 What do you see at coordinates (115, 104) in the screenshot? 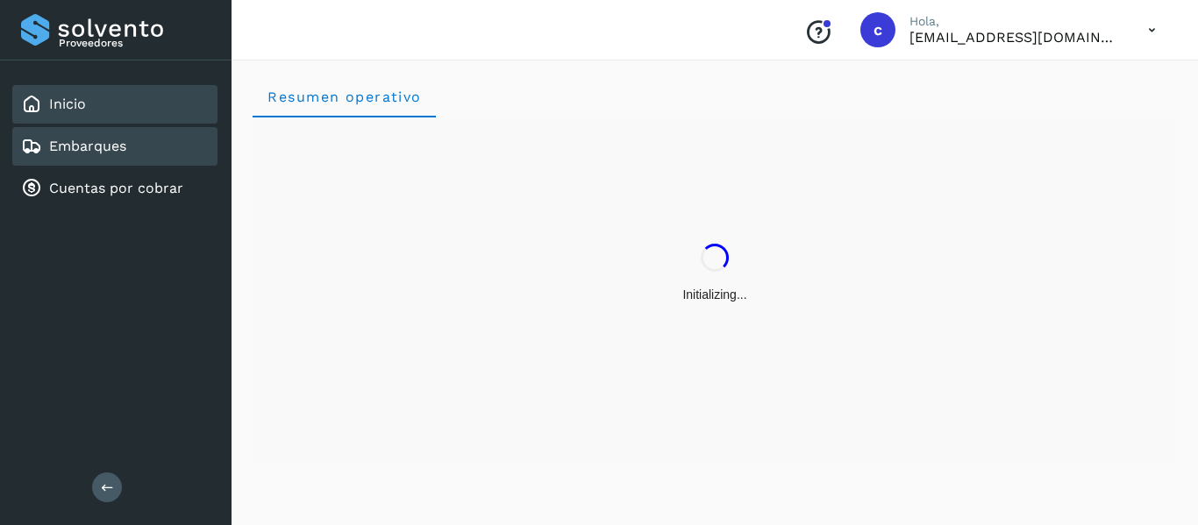
I see `div: Inicio` at bounding box center [115, 104].